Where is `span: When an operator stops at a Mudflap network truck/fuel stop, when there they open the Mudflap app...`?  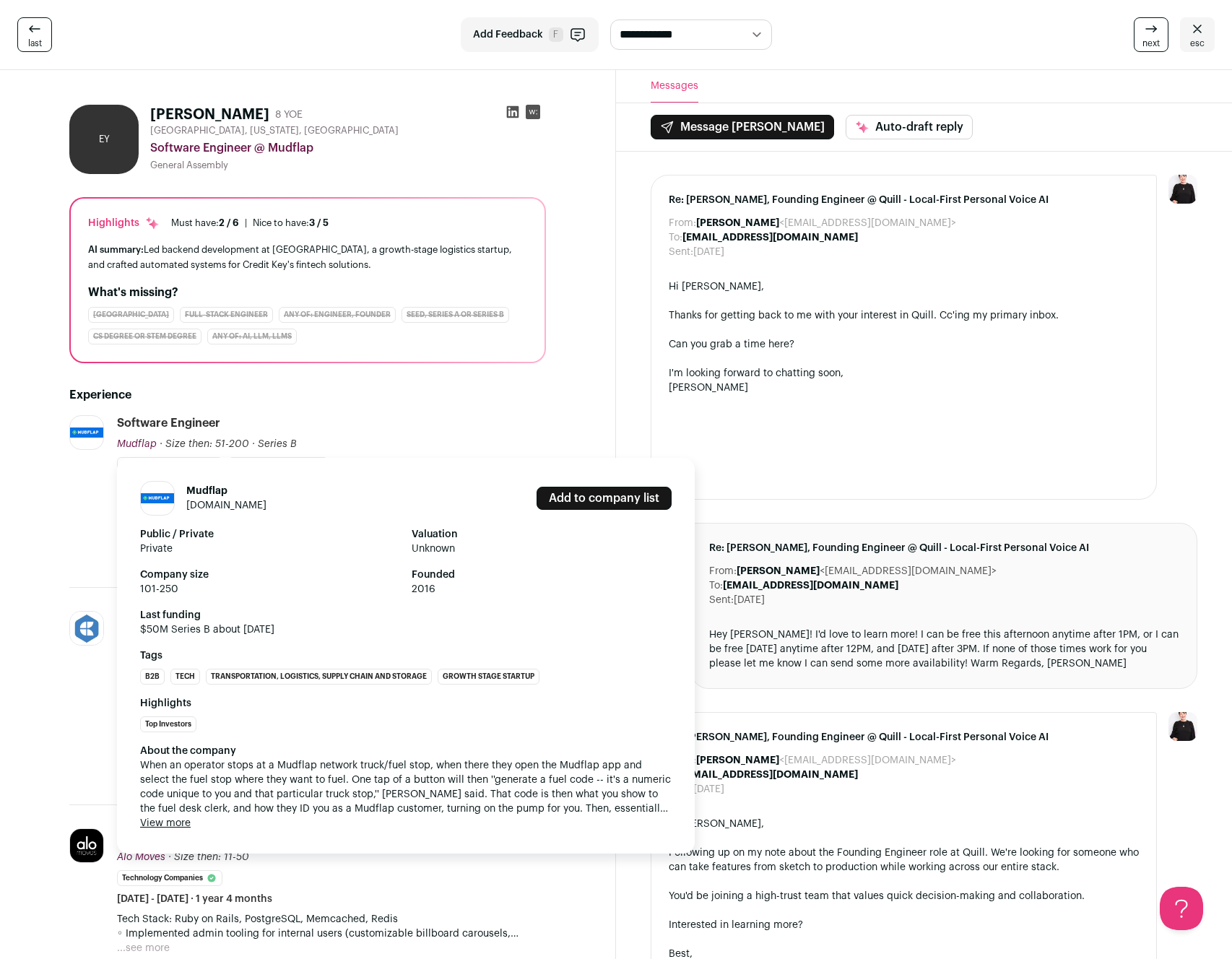
span: When an operator stops at a Mudflap network truck/fuel stop, when there they open the Mudflap app... is located at coordinates (406, 787).